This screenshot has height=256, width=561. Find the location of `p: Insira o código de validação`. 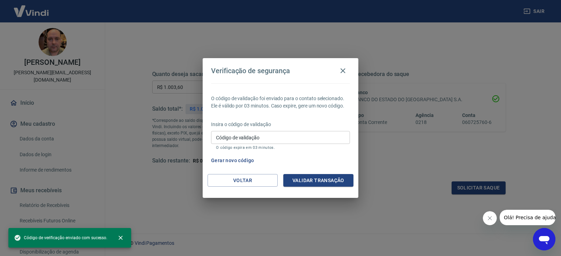

p: Insira o código de validação is located at coordinates (281, 125).